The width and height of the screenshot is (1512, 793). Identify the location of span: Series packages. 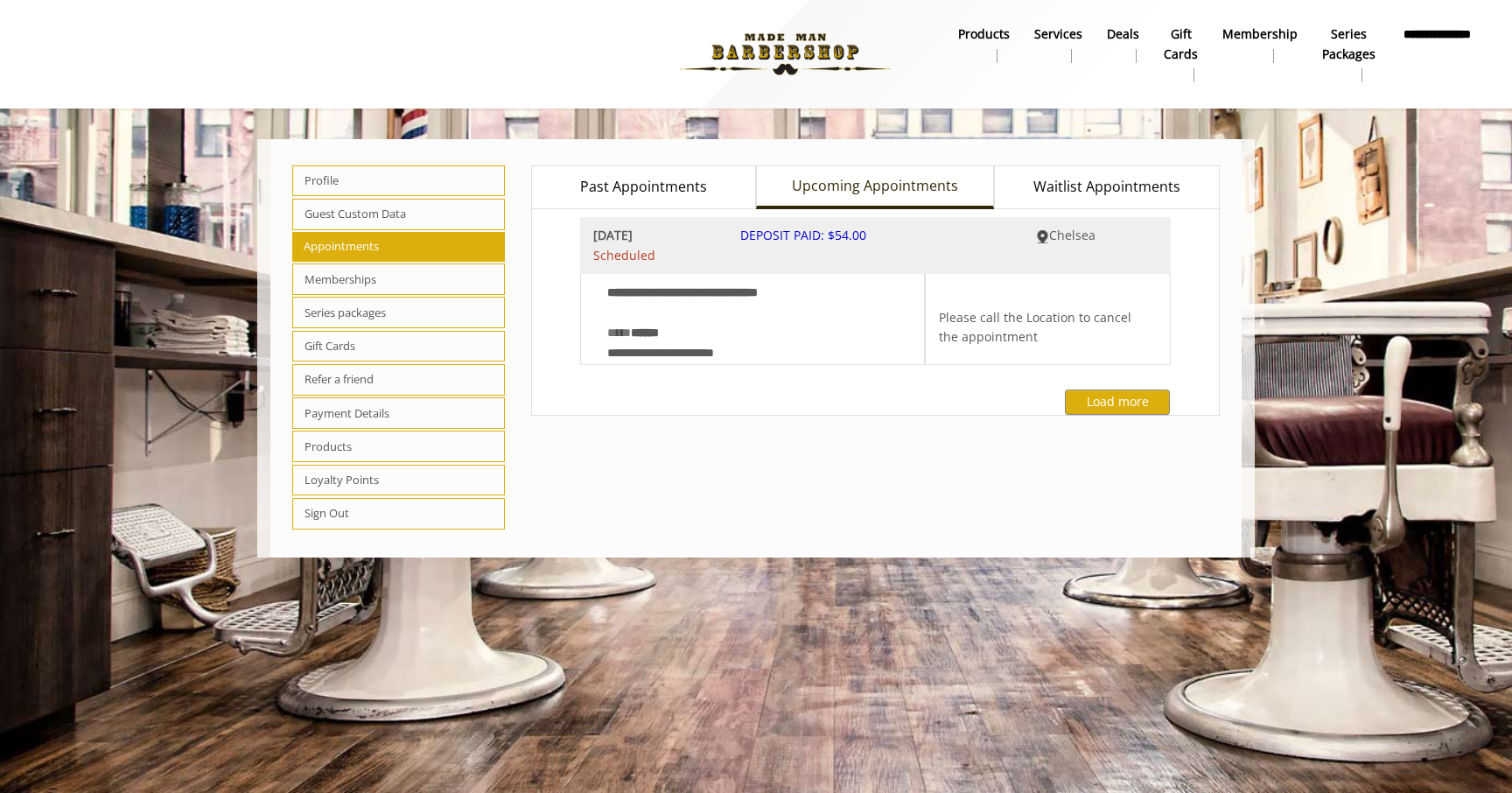
(398, 313).